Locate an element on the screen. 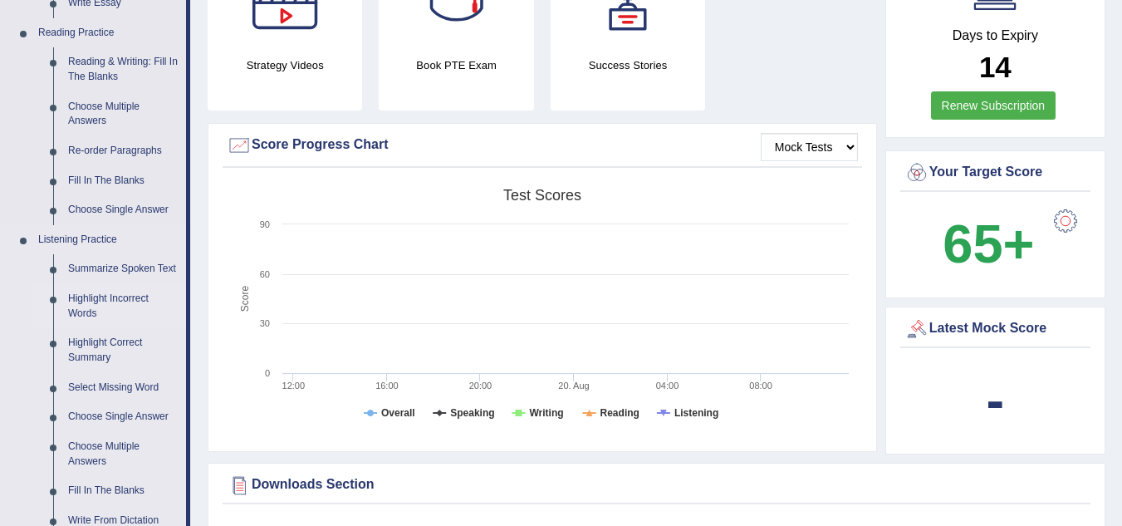  text: 30 is located at coordinates (265, 323).